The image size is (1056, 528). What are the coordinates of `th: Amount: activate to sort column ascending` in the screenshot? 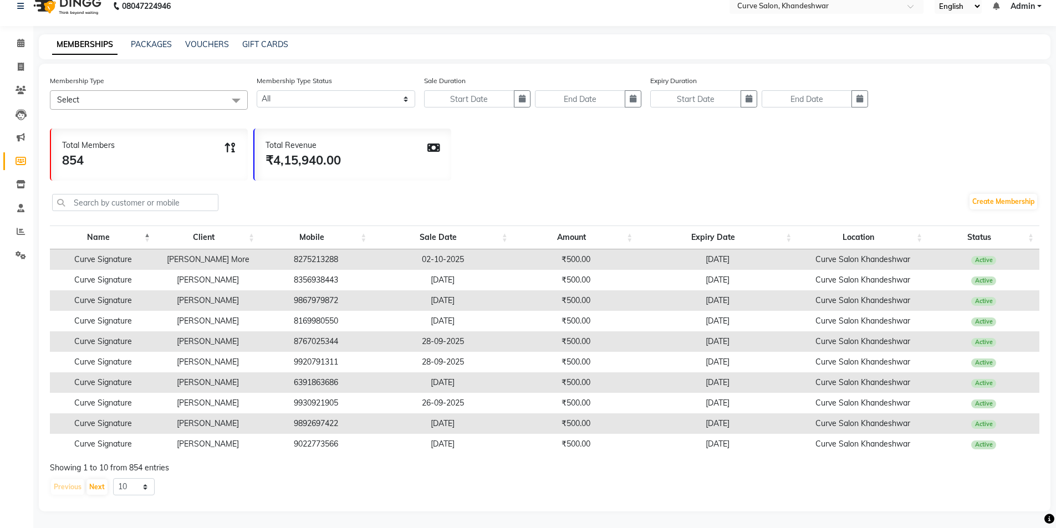 It's located at (576, 237).